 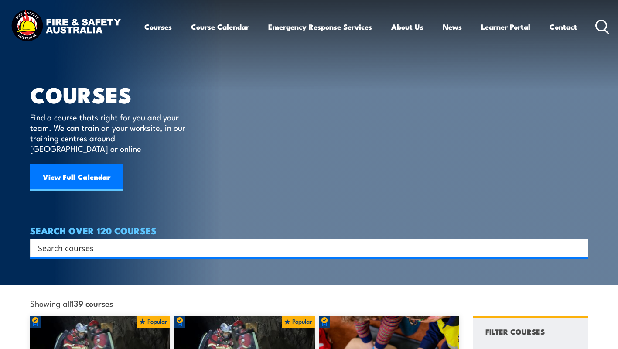 I want to click on strong: 139 courses, so click(x=92, y=303).